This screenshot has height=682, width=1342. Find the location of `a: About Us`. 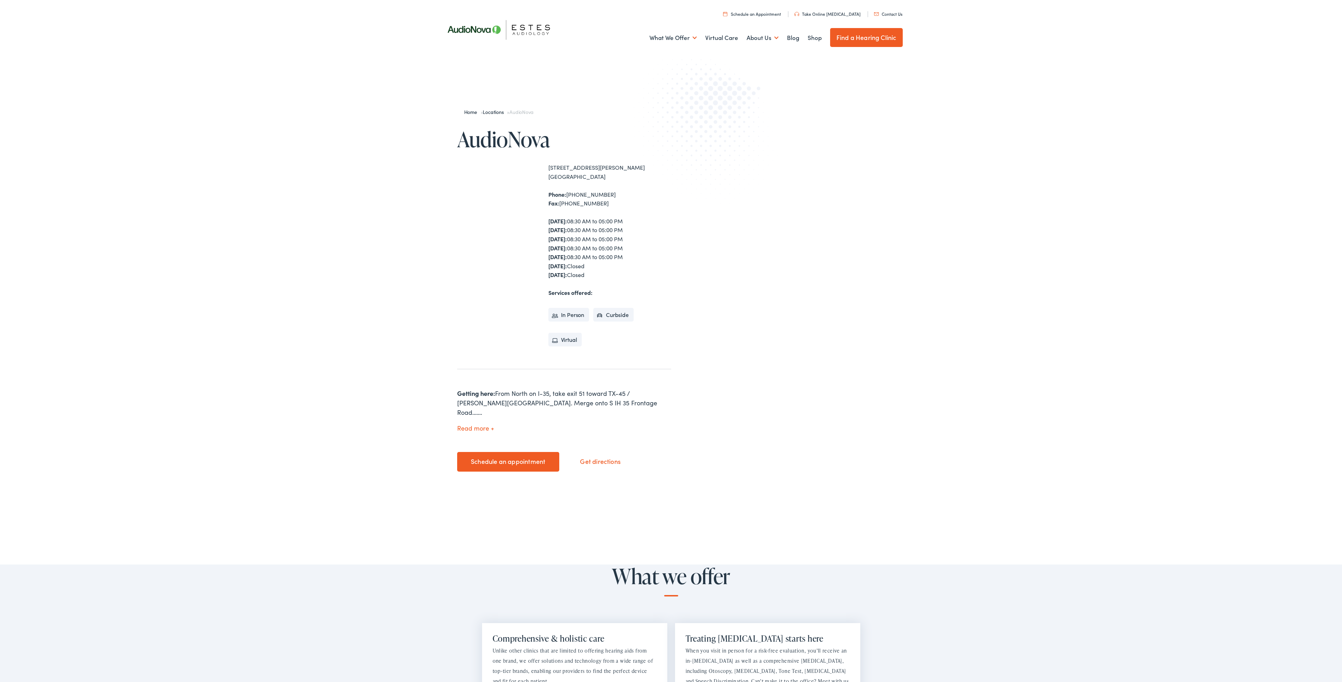

a: About Us is located at coordinates (762, 38).